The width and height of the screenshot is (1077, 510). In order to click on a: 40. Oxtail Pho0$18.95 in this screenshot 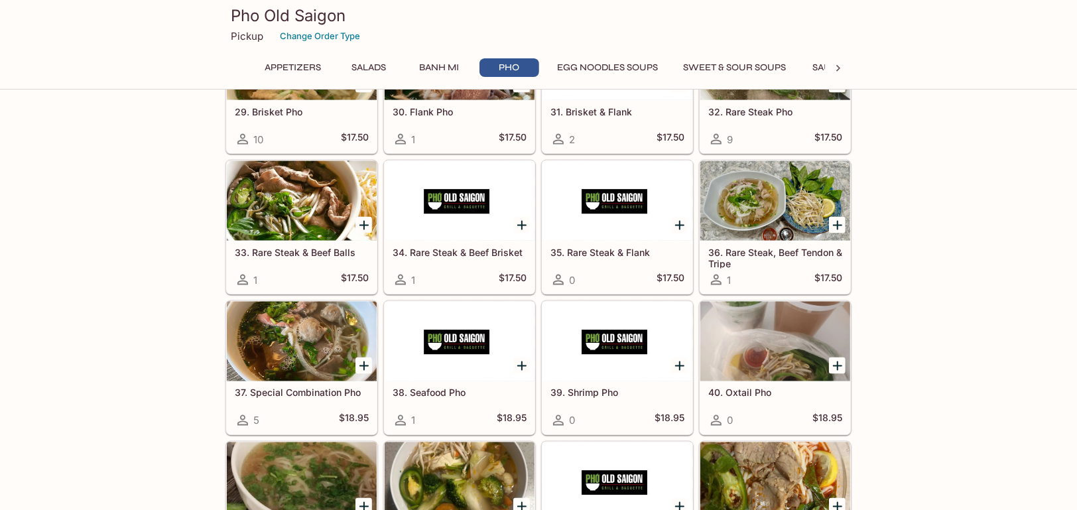, I will do `click(775, 368)`.